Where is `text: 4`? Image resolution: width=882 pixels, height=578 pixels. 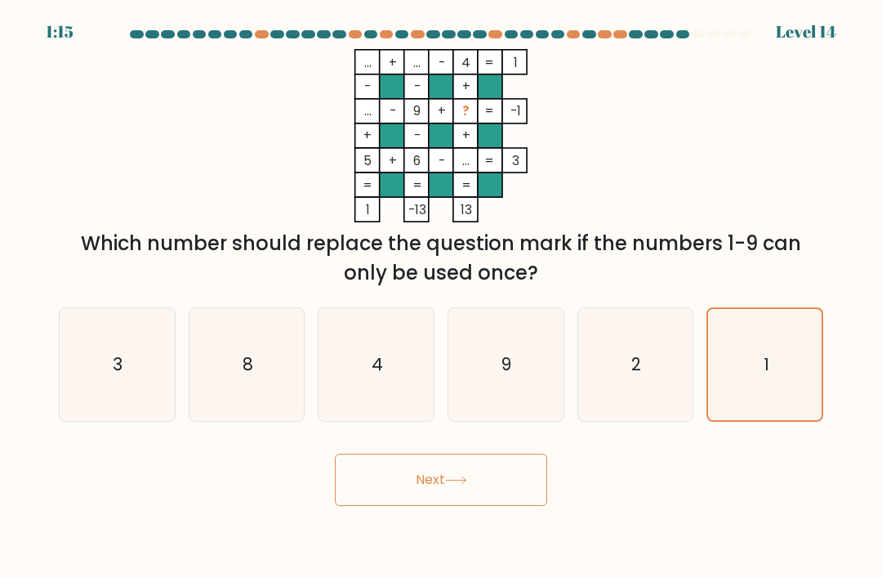 text: 4 is located at coordinates (378, 364).